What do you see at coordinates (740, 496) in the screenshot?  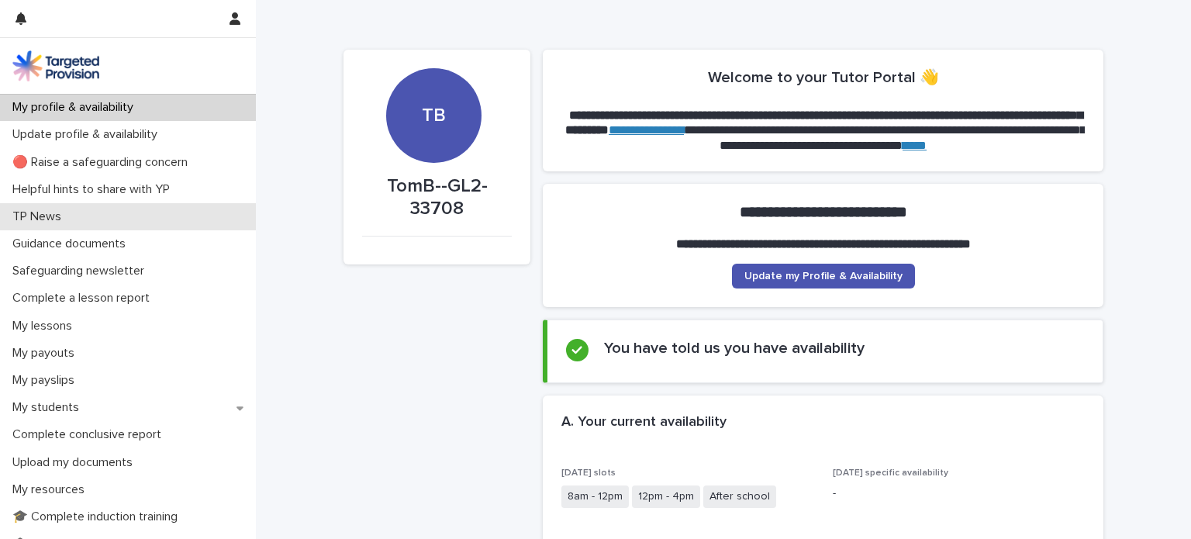 I see `span: After school` at bounding box center [740, 496].